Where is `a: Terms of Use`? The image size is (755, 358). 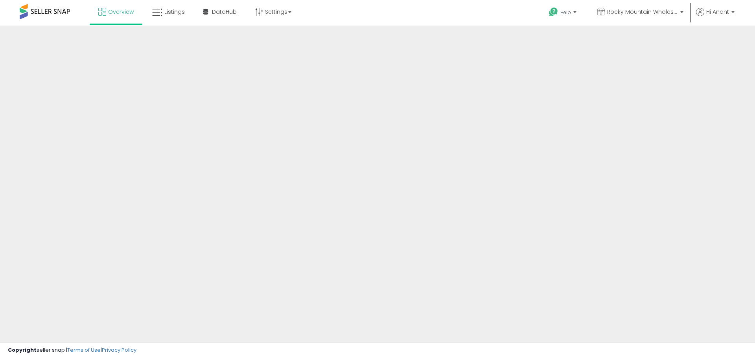 a: Terms of Use is located at coordinates (84, 350).